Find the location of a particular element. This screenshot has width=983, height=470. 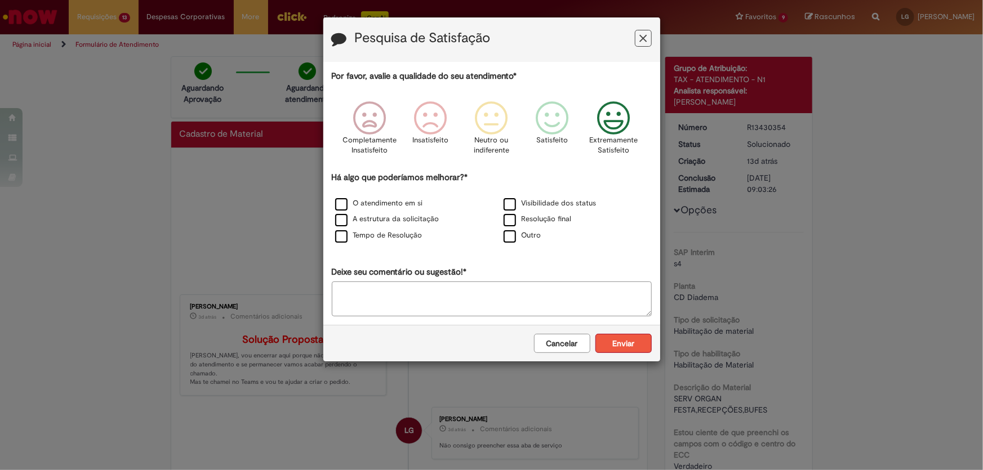

p: Neutro ou indiferente is located at coordinates (491, 145).